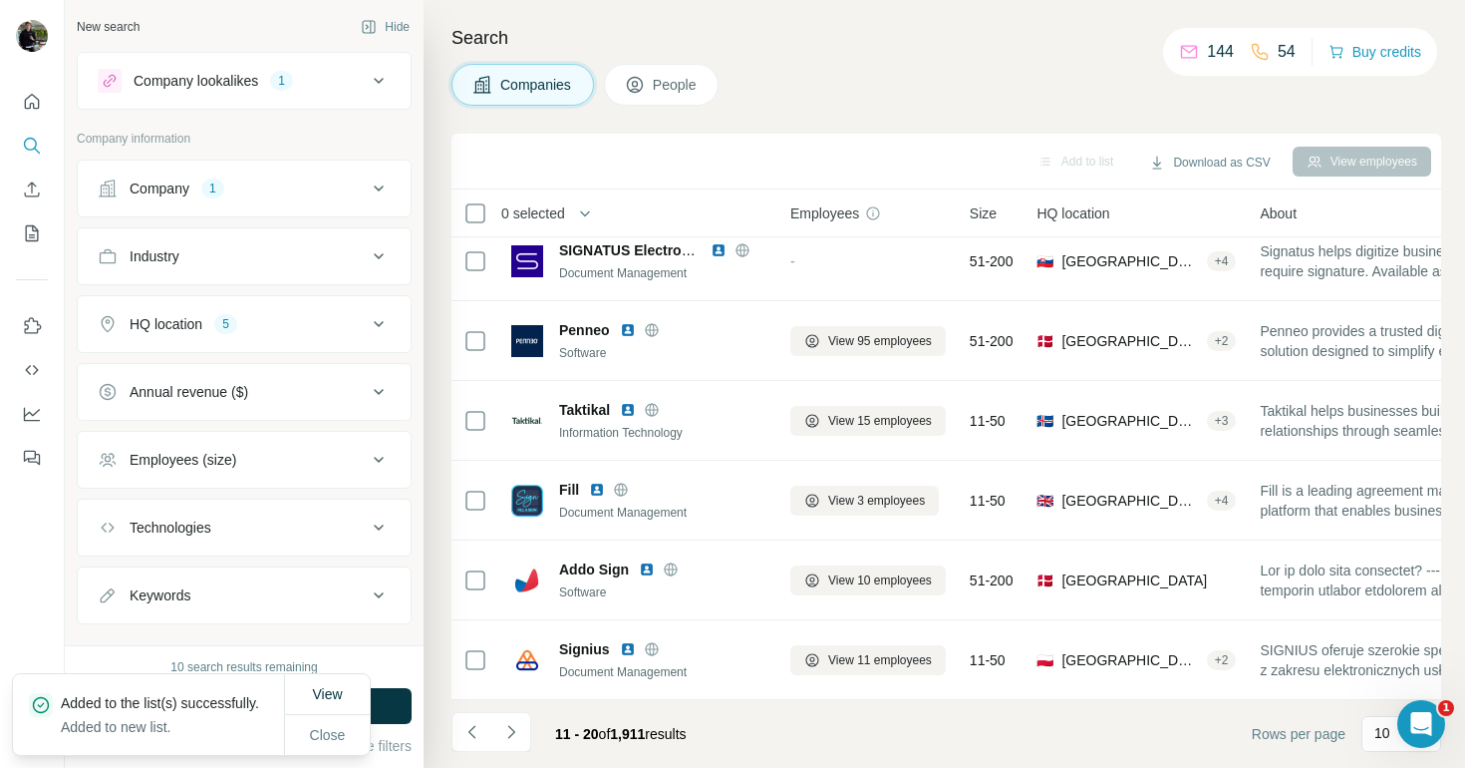 This screenshot has width=1465, height=768. I want to click on img: Avatar, so click(32, 36).